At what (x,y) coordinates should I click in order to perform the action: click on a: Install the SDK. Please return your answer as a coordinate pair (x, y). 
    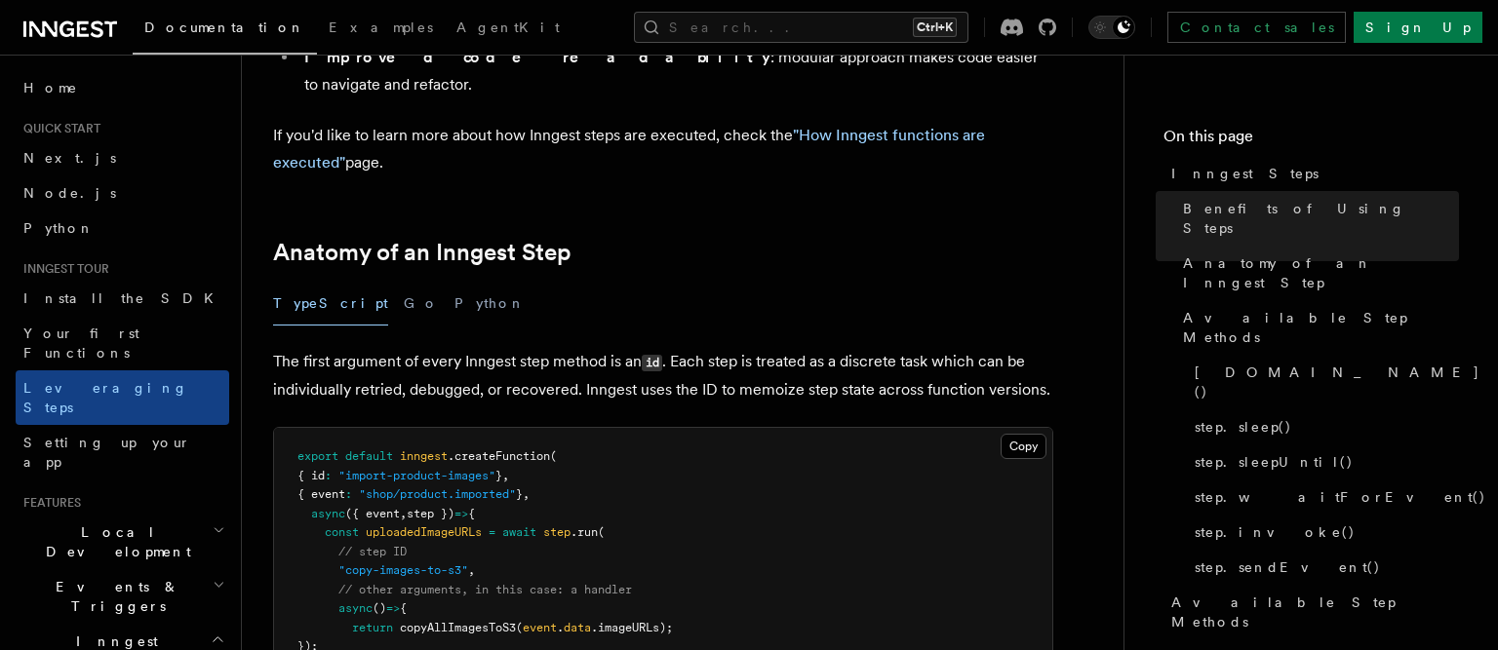
    Looking at the image, I should click on (122, 298).